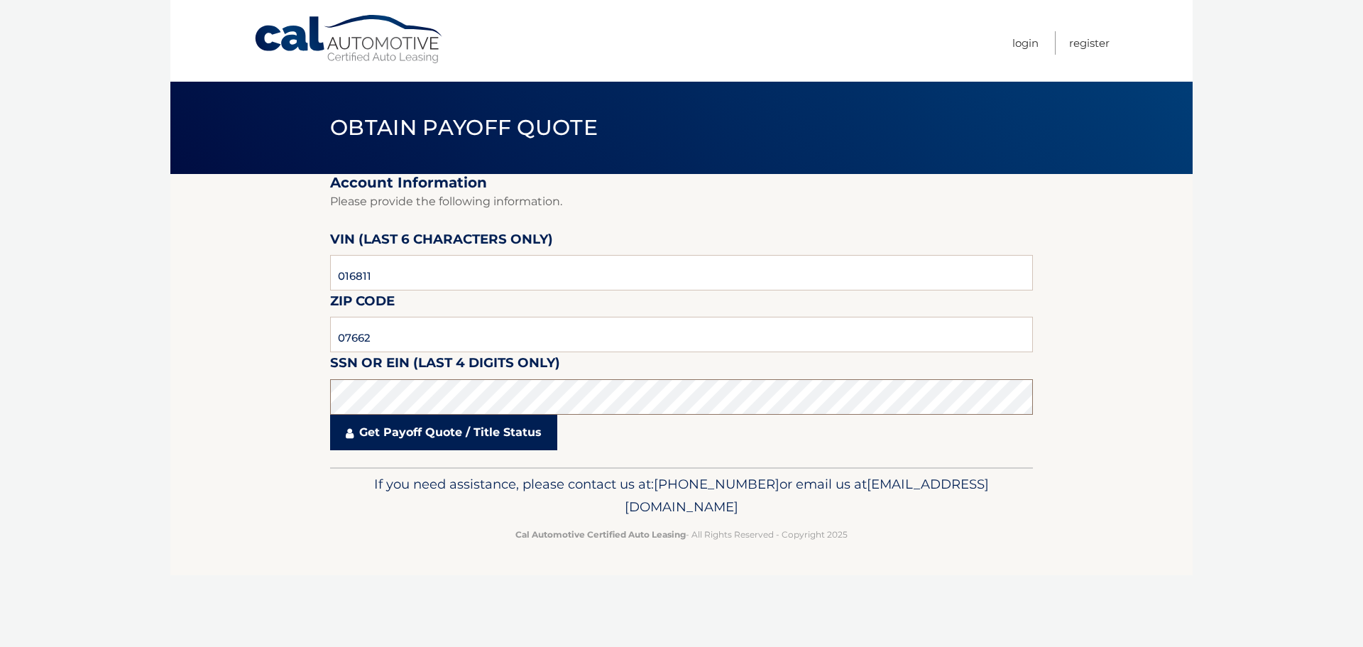 Image resolution: width=1363 pixels, height=647 pixels. Describe the element at coordinates (681, 534) in the screenshot. I see `p: - All Rights Reserved - Copyright 2025` at that location.